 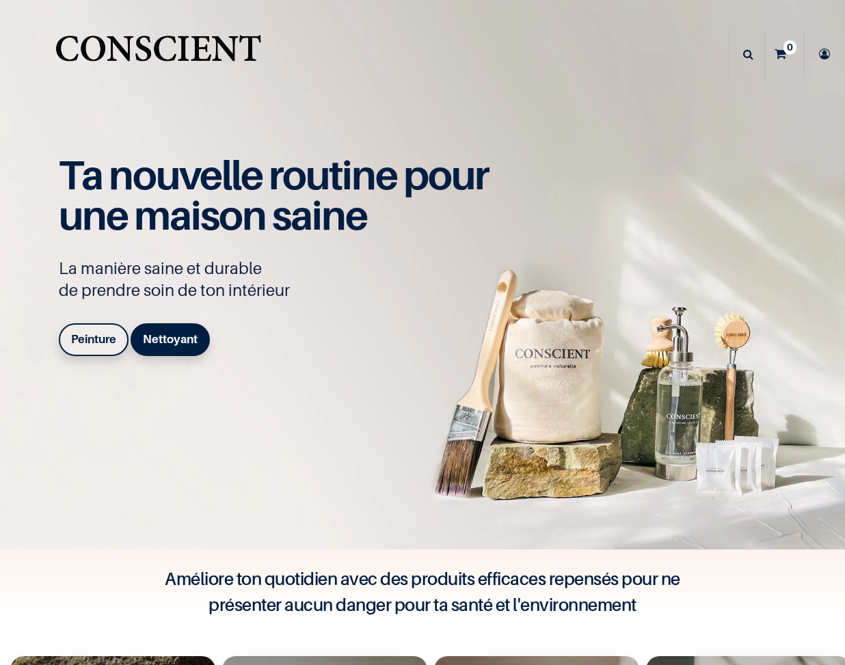 What do you see at coordinates (94, 339) in the screenshot?
I see `b: Peinture` at bounding box center [94, 339].